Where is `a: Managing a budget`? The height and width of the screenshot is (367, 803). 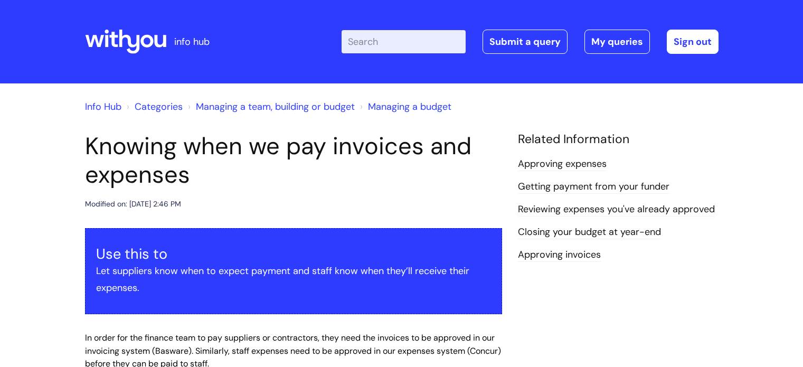
a: Managing a budget is located at coordinates (410, 107).